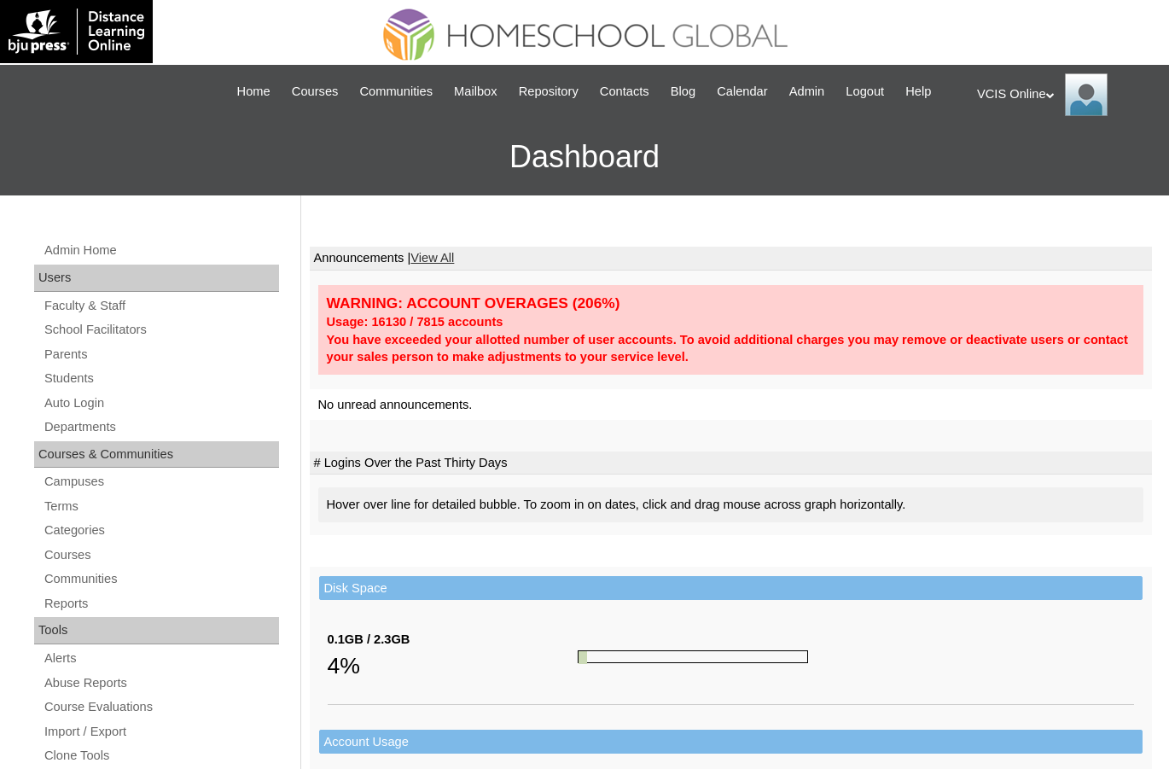 The image size is (1169, 769). What do you see at coordinates (1086, 95) in the screenshot?
I see `img: VCIS Online Admin` at bounding box center [1086, 95].